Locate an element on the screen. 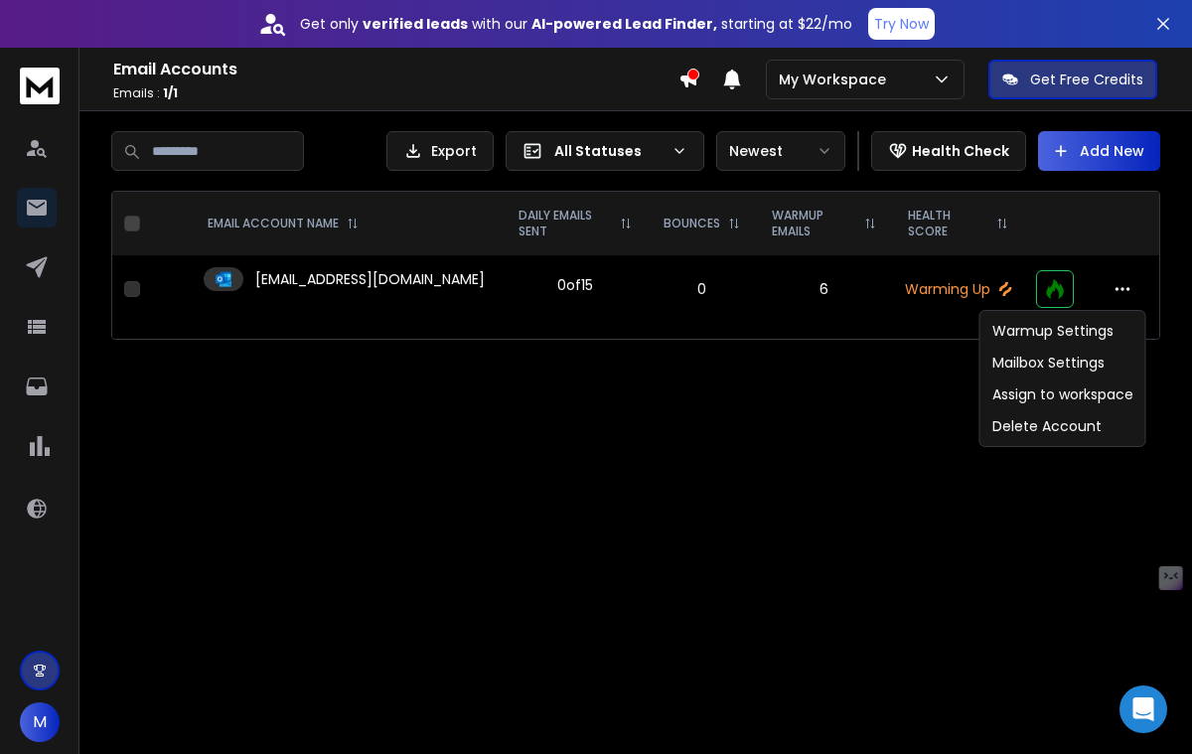 This screenshot has width=1192, height=754. span: M is located at coordinates (40, 722).